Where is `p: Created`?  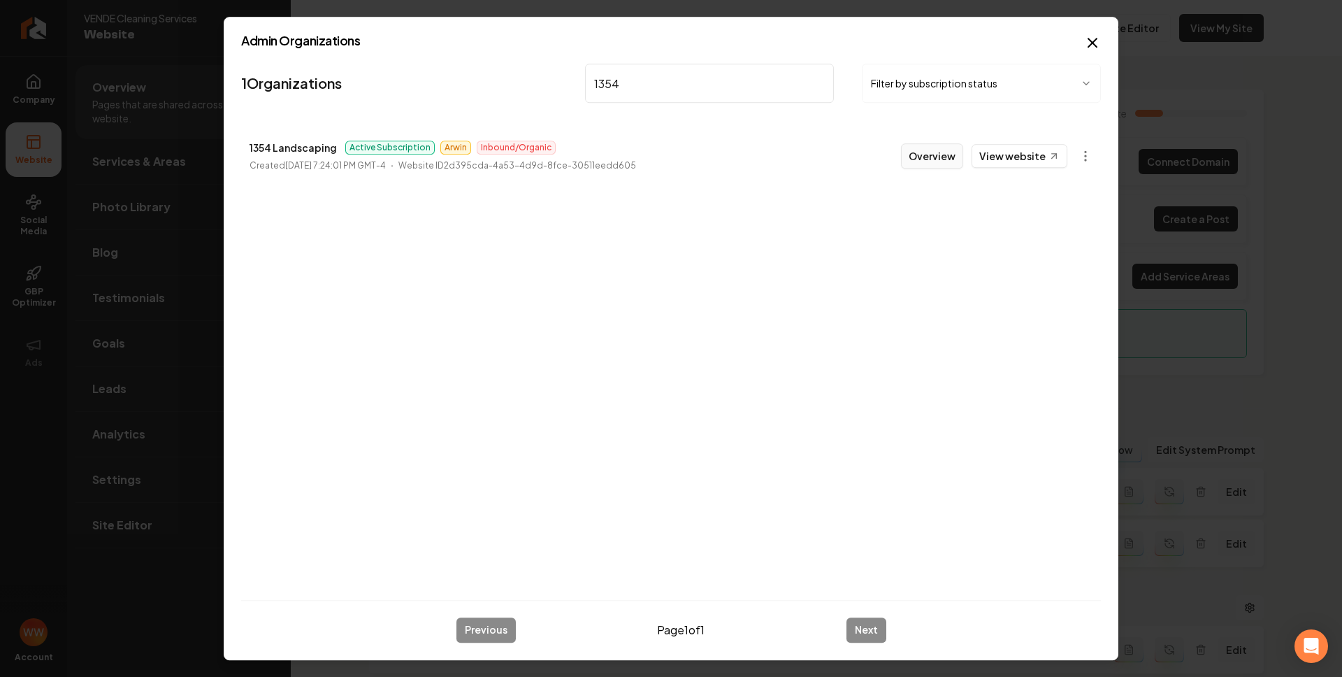 p: Created is located at coordinates (317, 166).